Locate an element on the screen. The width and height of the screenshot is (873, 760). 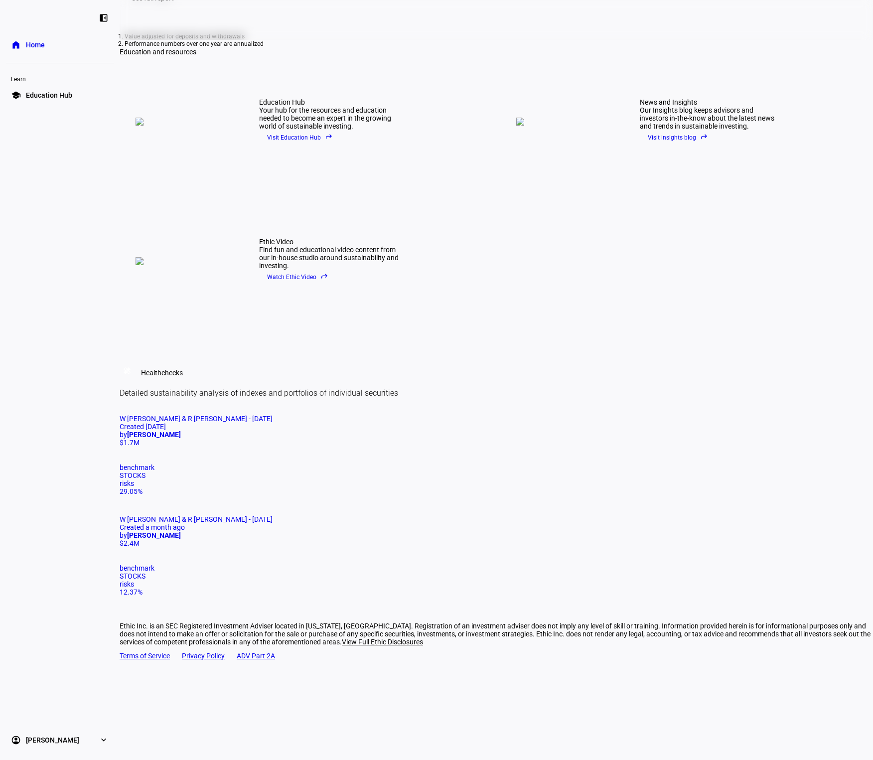
eth-mat-symbol: left_panel_close is located at coordinates (104, 18).